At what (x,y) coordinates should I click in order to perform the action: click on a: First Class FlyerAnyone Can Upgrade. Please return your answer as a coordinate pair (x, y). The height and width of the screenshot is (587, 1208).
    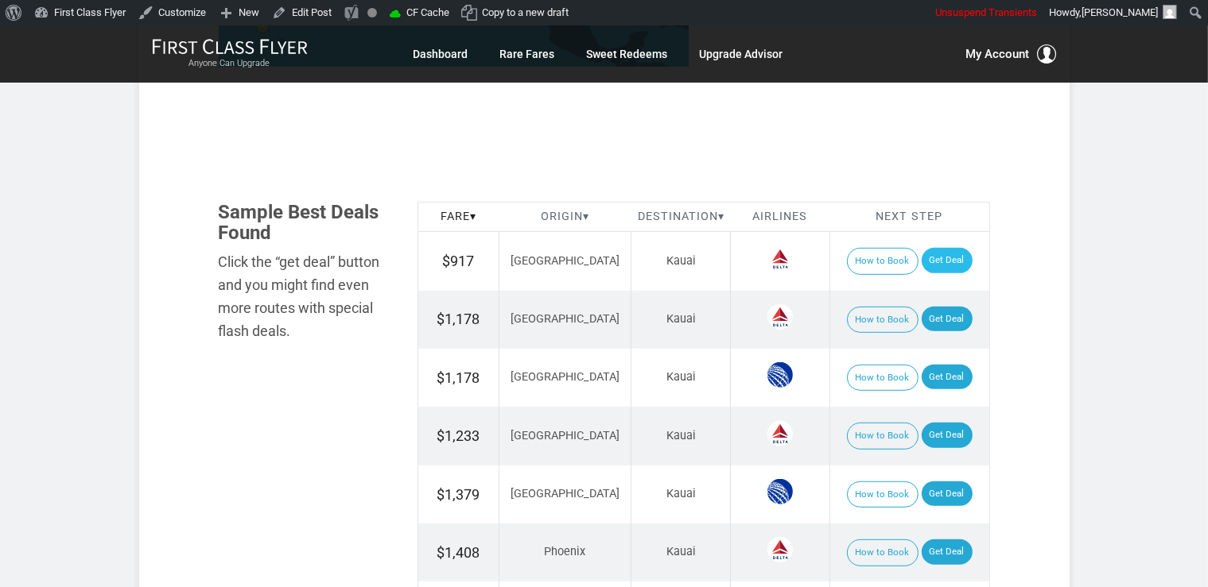
    Looking at the image, I should click on (230, 54).